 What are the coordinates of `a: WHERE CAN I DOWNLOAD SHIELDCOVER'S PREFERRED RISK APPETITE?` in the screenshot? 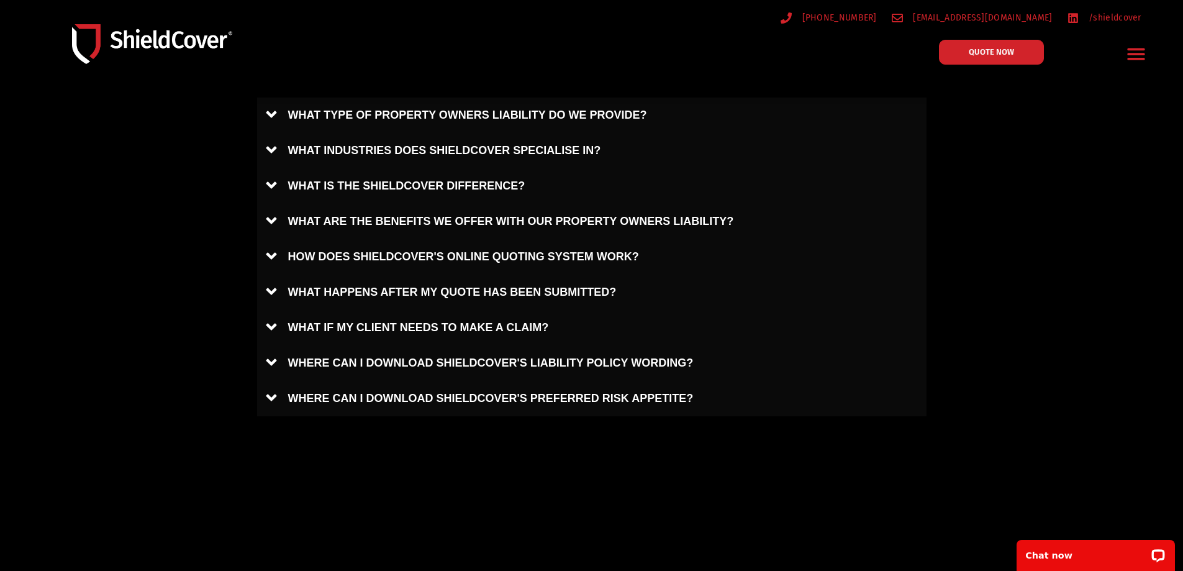 It's located at (592, 398).